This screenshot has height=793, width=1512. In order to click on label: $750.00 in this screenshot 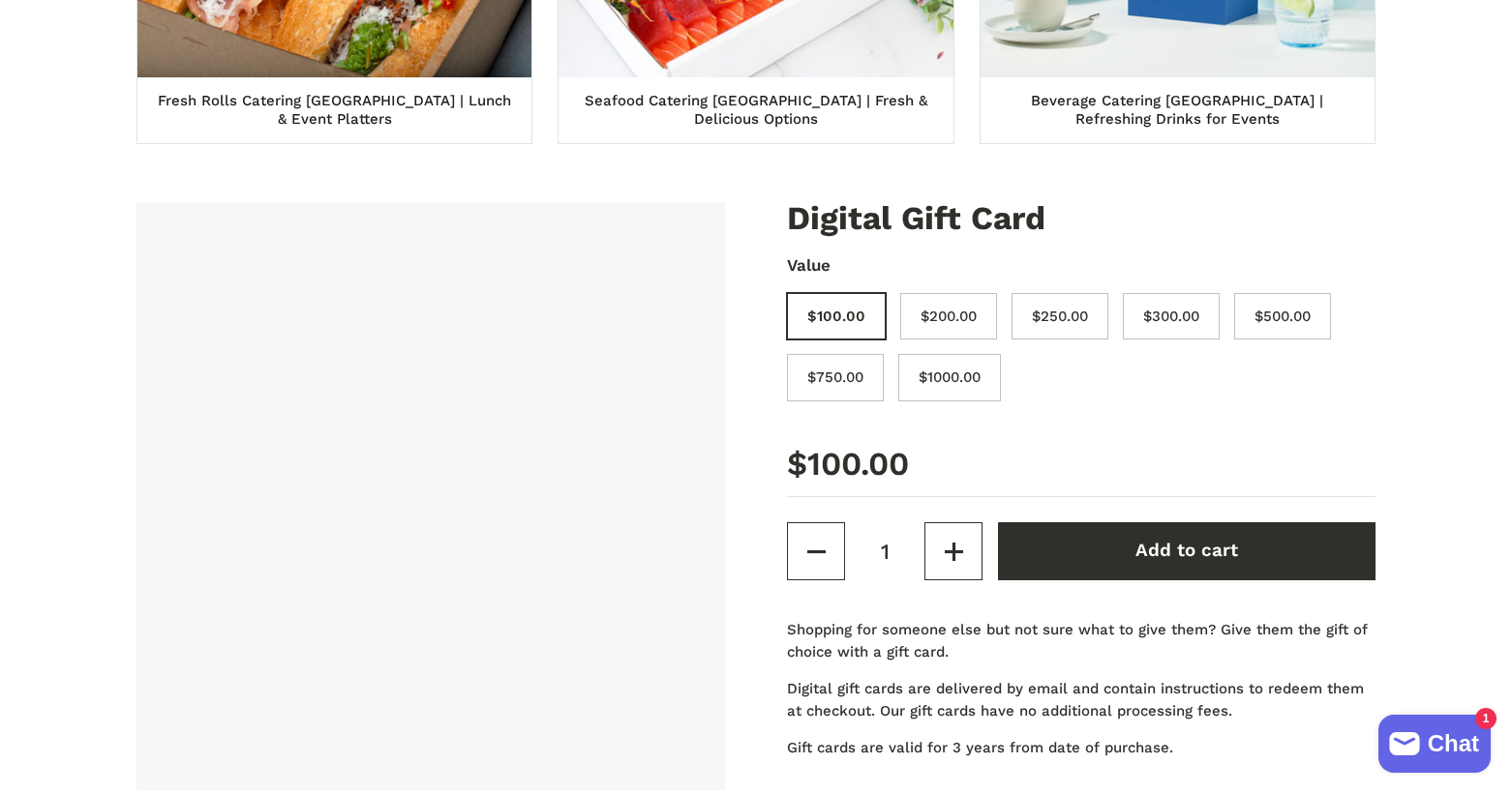, I will do `click(836, 377)`.